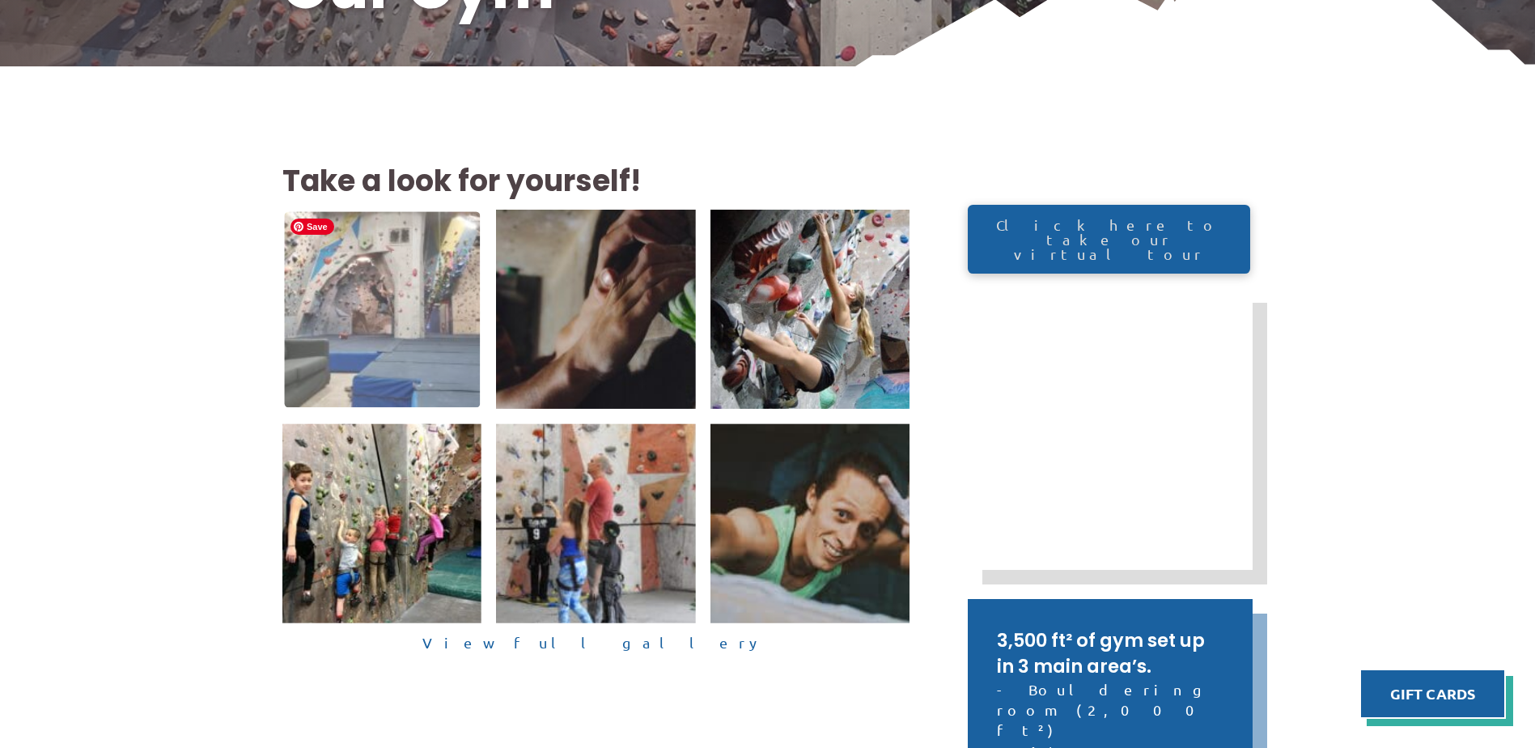 This screenshot has width=1535, height=748. What do you see at coordinates (1109, 239) in the screenshot?
I see `span: Click here to take our virtual tour` at bounding box center [1109, 239].